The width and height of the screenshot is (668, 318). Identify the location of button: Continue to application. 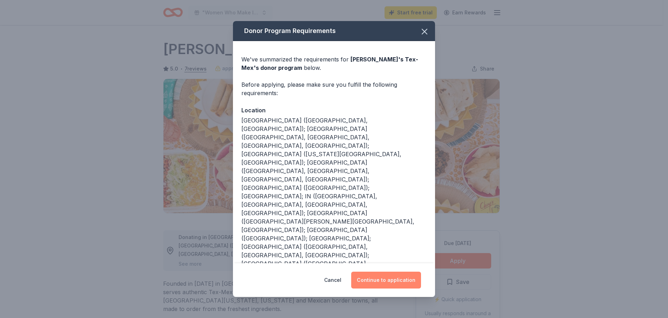
(386, 280).